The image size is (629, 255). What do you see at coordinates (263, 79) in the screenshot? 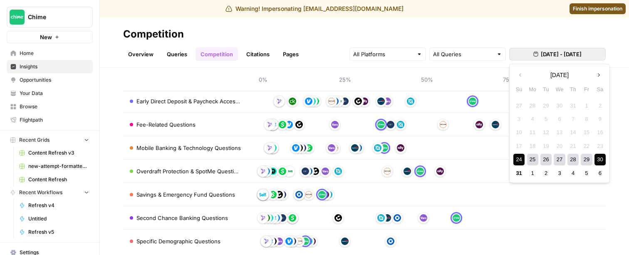
I see `span: 0%` at bounding box center [263, 79].